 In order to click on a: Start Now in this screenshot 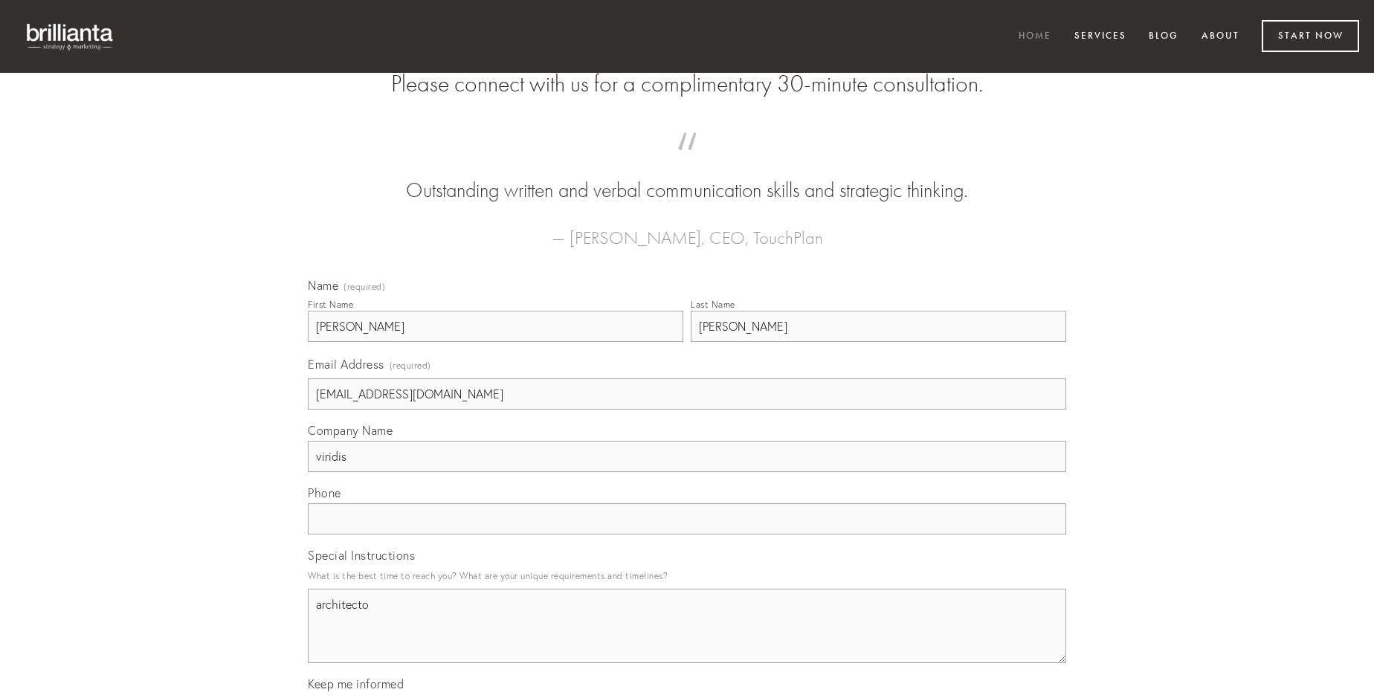, I will do `click(1310, 36)`.